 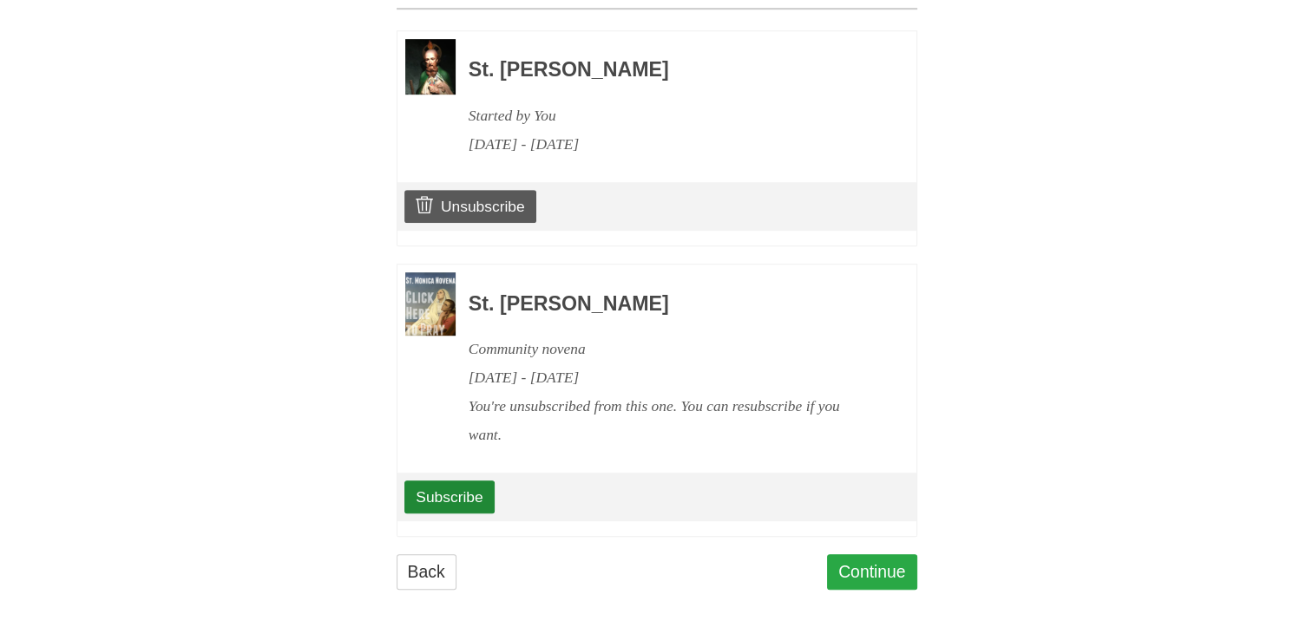 What do you see at coordinates (469, 206) in the screenshot?
I see `a: Unsubscribe` at bounding box center [469, 206].